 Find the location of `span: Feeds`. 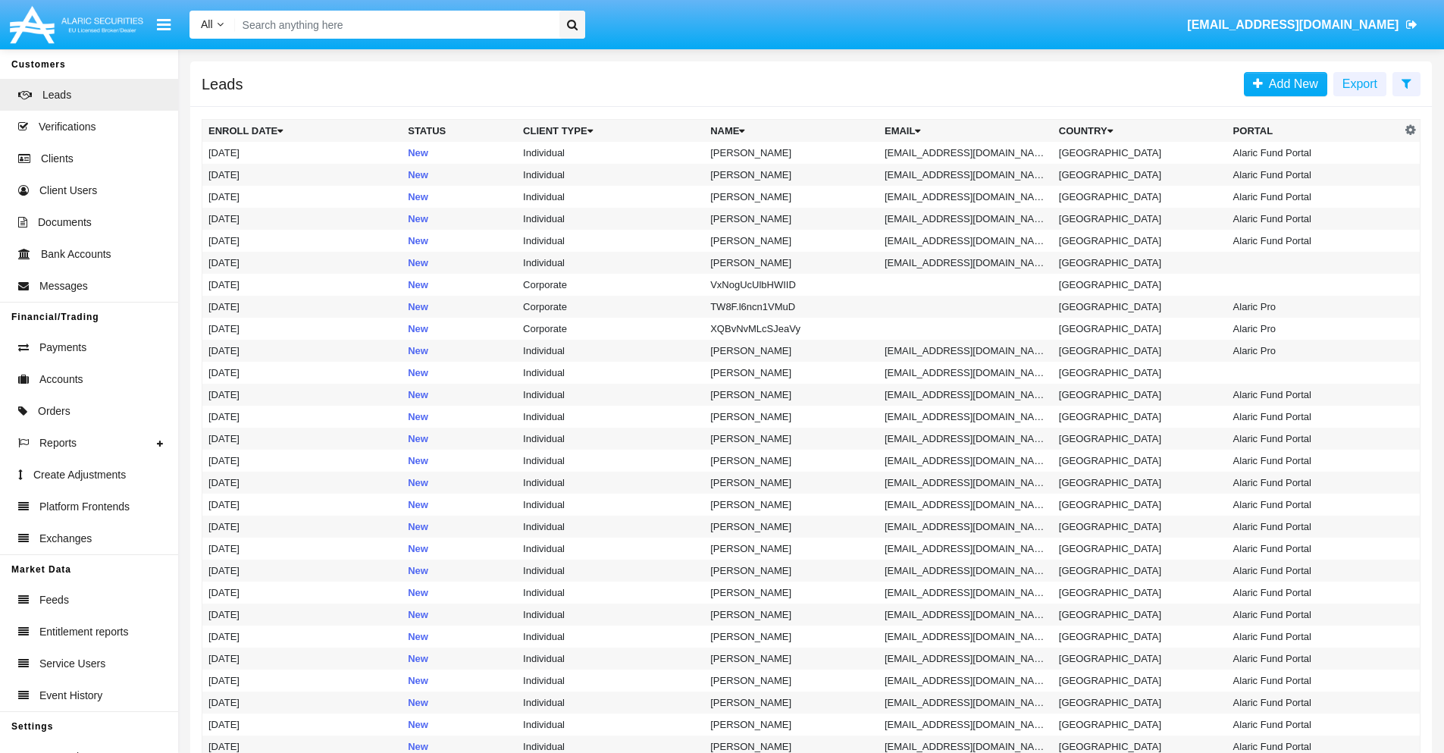

span: Feeds is located at coordinates (54, 599).